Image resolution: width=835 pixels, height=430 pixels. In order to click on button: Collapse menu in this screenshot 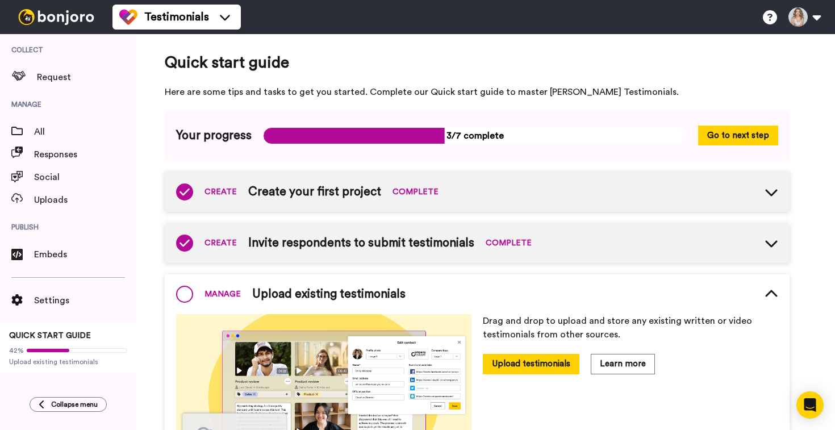, I will do `click(68, 405)`.